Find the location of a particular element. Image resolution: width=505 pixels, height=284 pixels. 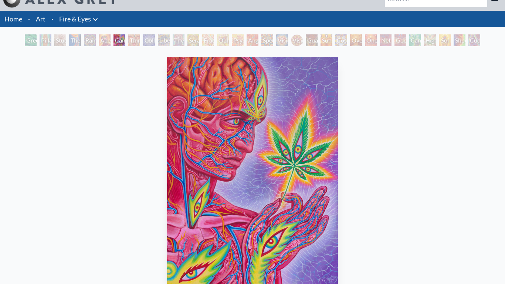

div: Fractal Eyes is located at coordinates (208, 40).